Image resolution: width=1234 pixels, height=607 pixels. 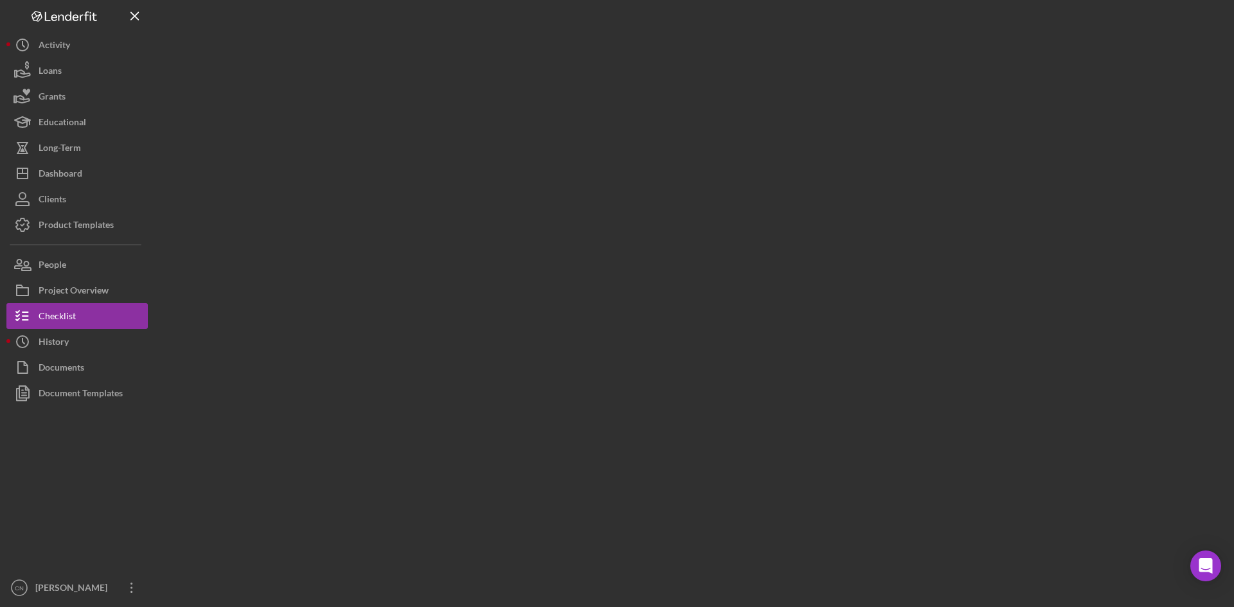 What do you see at coordinates (77, 342) in the screenshot?
I see `a: History` at bounding box center [77, 342].